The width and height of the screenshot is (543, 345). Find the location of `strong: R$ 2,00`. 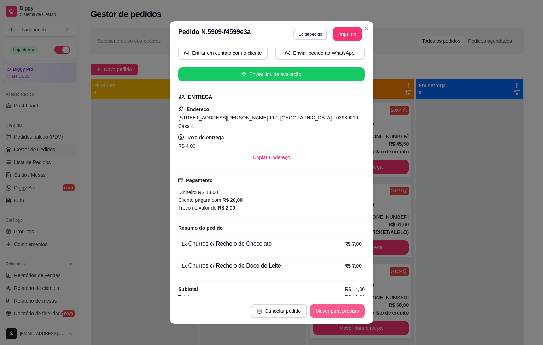

strong: R$ 2,00 is located at coordinates (226, 208).